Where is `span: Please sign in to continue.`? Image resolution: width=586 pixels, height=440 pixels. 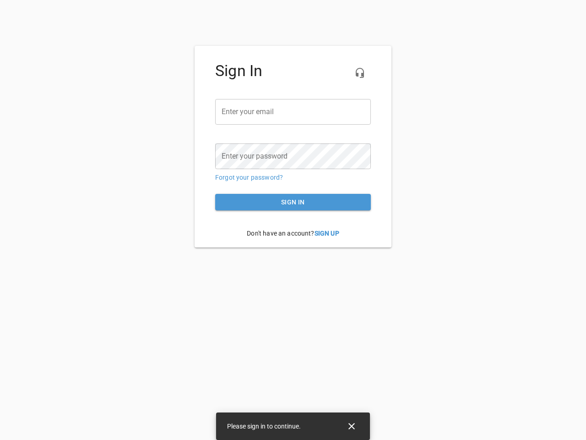
span: Please sign in to continue. is located at coordinates (264, 426).